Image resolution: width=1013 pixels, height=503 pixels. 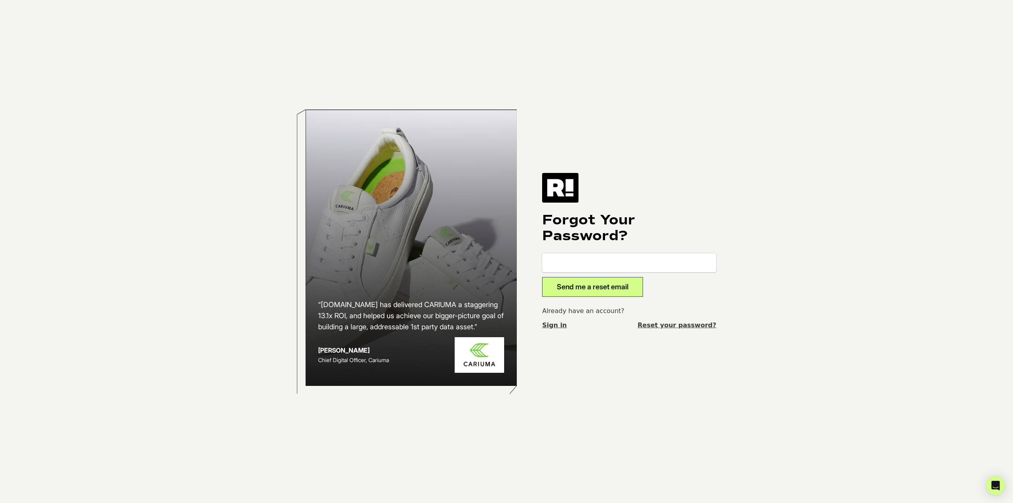 What do you see at coordinates (996, 486) in the screenshot?
I see `div: Open Intercom Messenger` at bounding box center [996, 486].